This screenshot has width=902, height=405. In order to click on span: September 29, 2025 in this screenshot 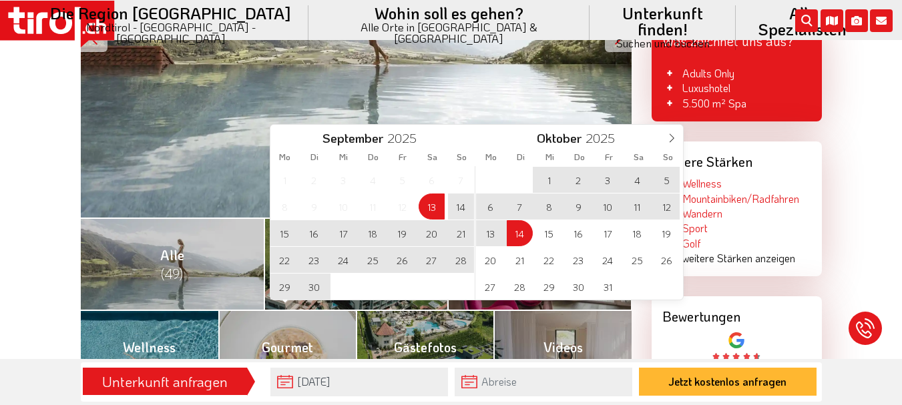, I will do `click(284, 286)`.